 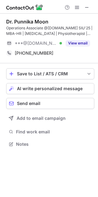 I want to click on span: Notes, so click(x=54, y=144).